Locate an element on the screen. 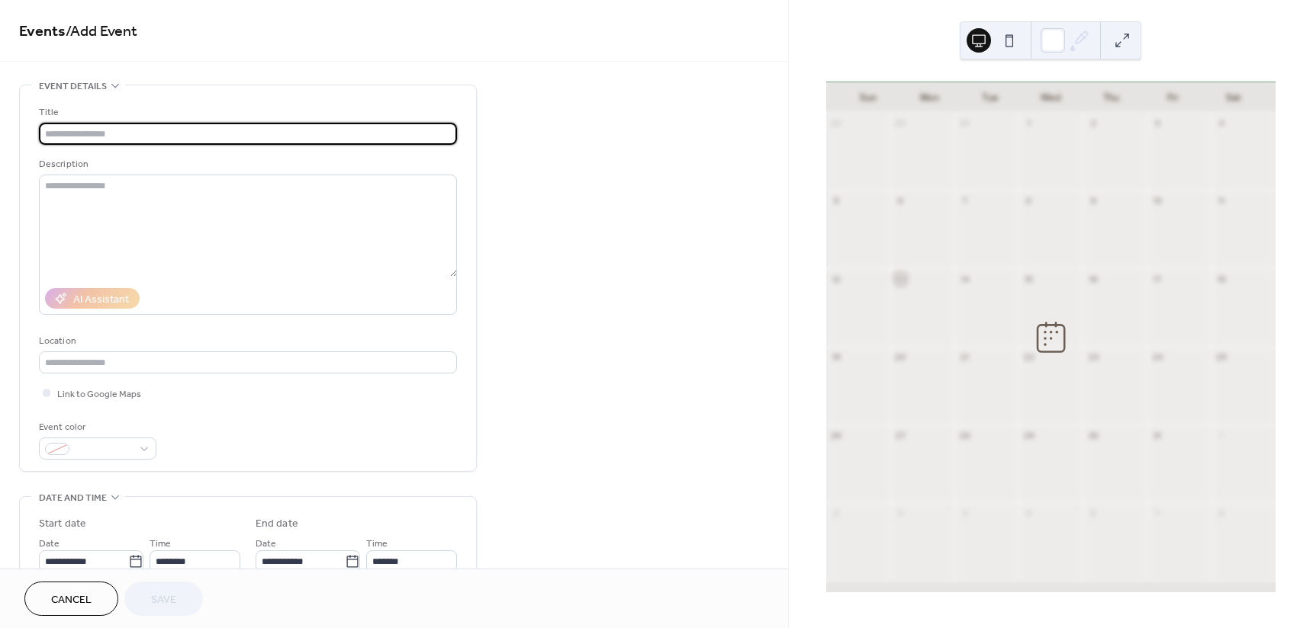 The width and height of the screenshot is (1313, 628). div: Sat is located at coordinates (1233, 98).